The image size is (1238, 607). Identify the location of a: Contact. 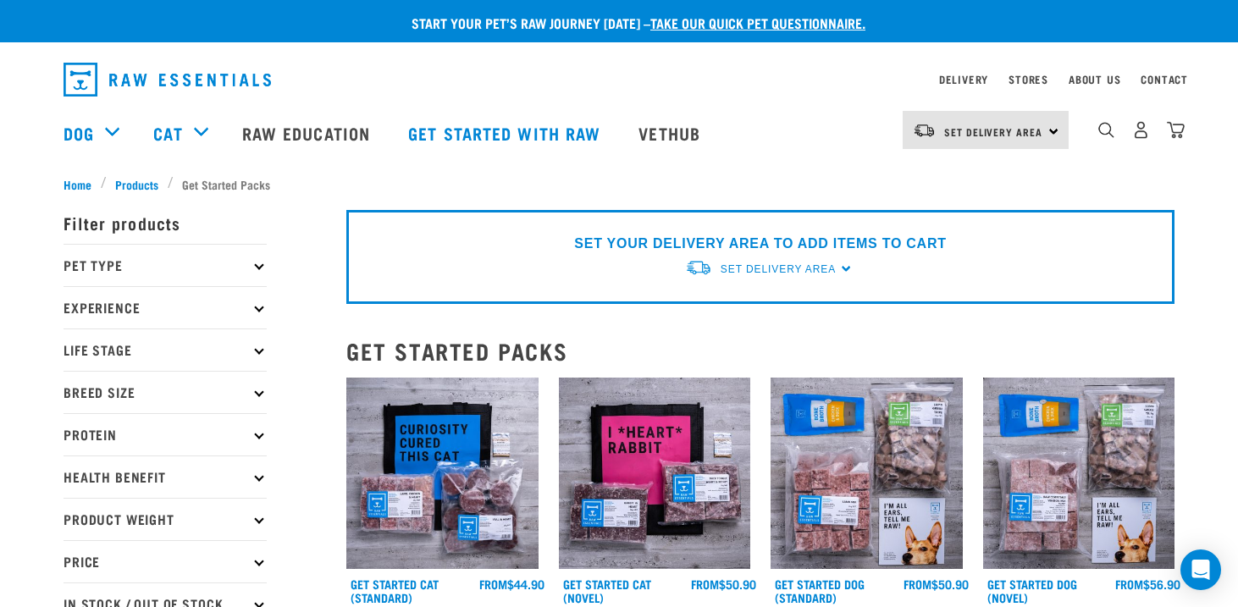
(1165, 79).